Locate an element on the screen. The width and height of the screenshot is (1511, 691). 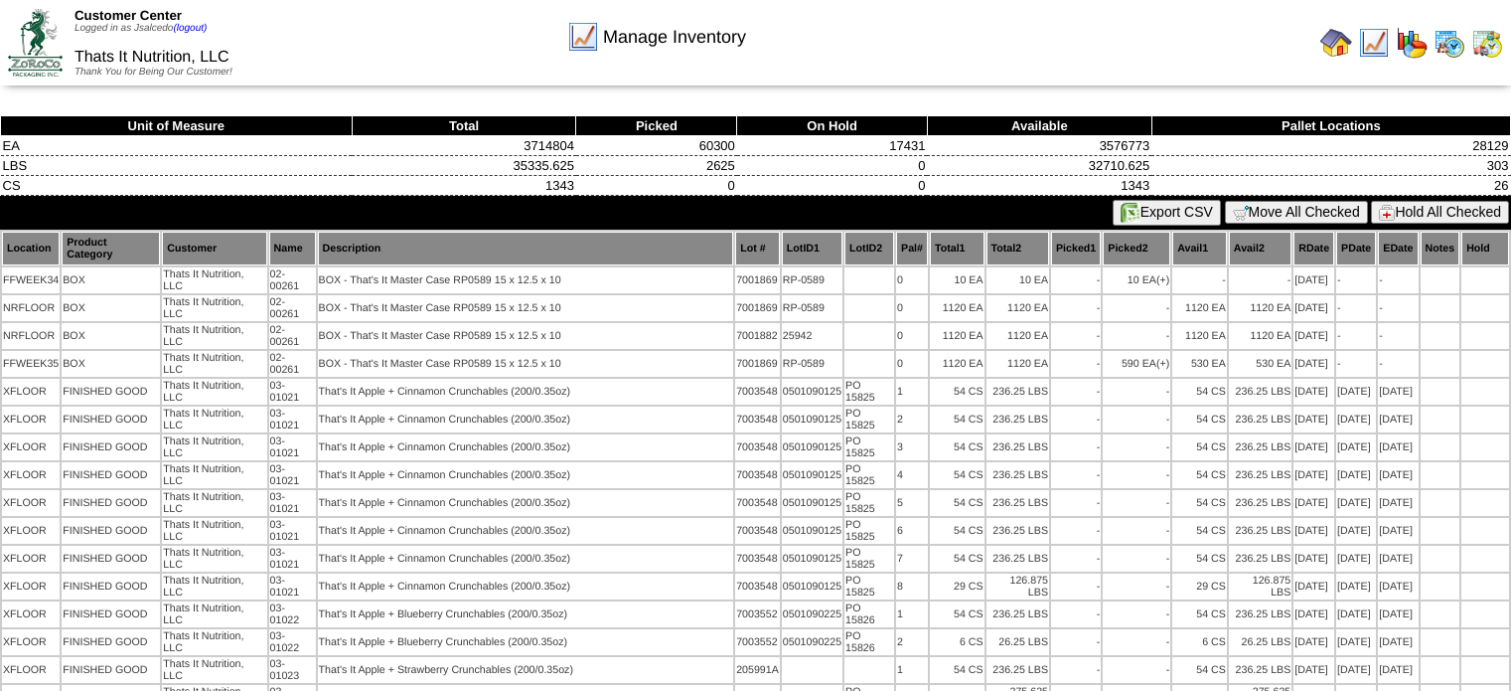
td: That's It Apple + Blueberry Crunchables (200/0.35oz) is located at coordinates (526, 614).